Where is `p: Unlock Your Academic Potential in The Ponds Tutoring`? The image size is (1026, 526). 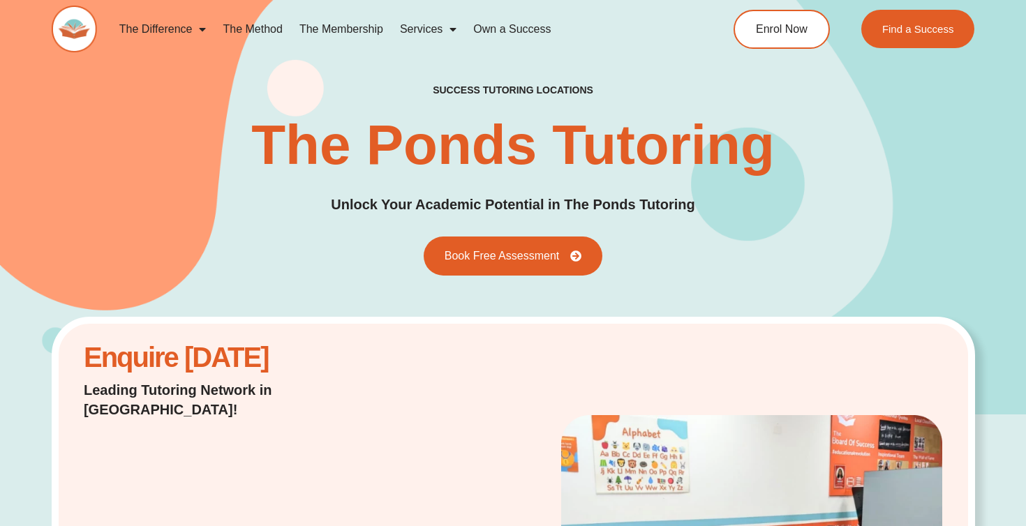 p: Unlock Your Academic Potential in The Ponds Tutoring is located at coordinates (513, 204).